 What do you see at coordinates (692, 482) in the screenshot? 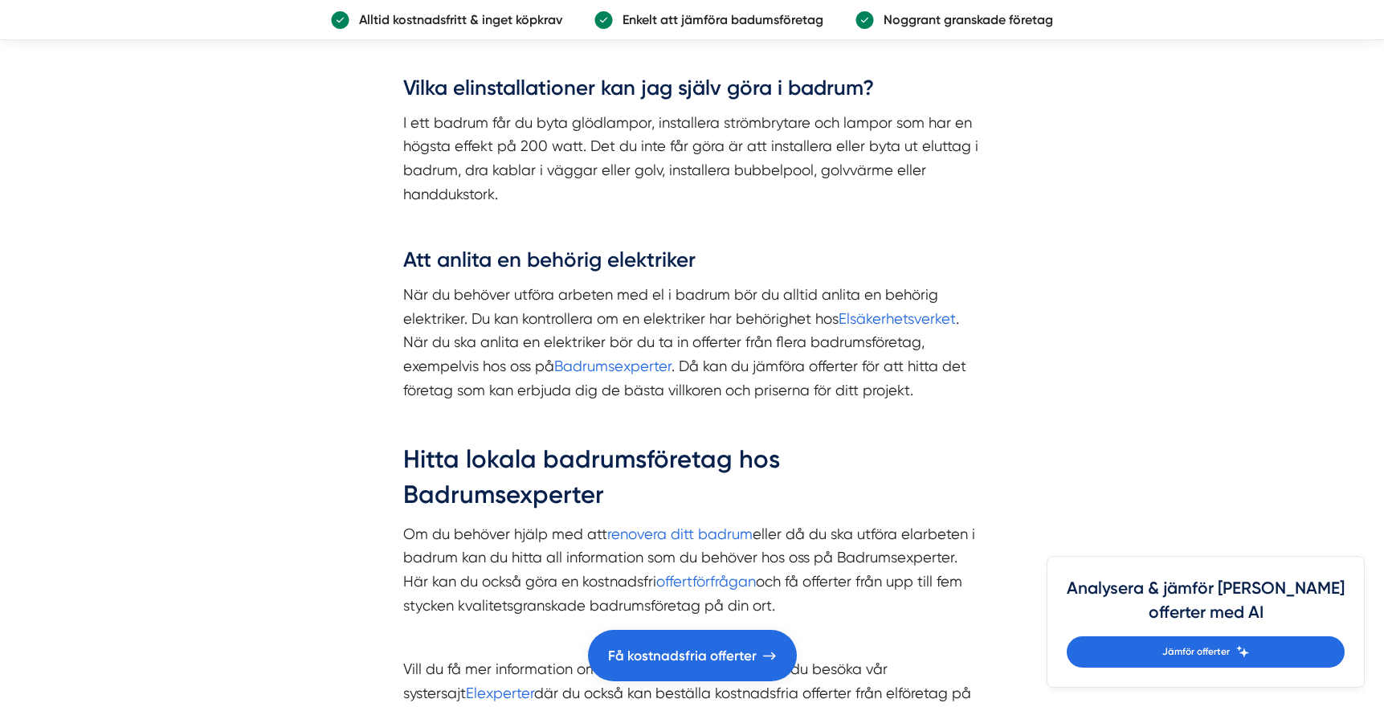
I see `h2: Hitta lokala badrumsföretag hos Badrumsexperter` at bounding box center [692, 482].